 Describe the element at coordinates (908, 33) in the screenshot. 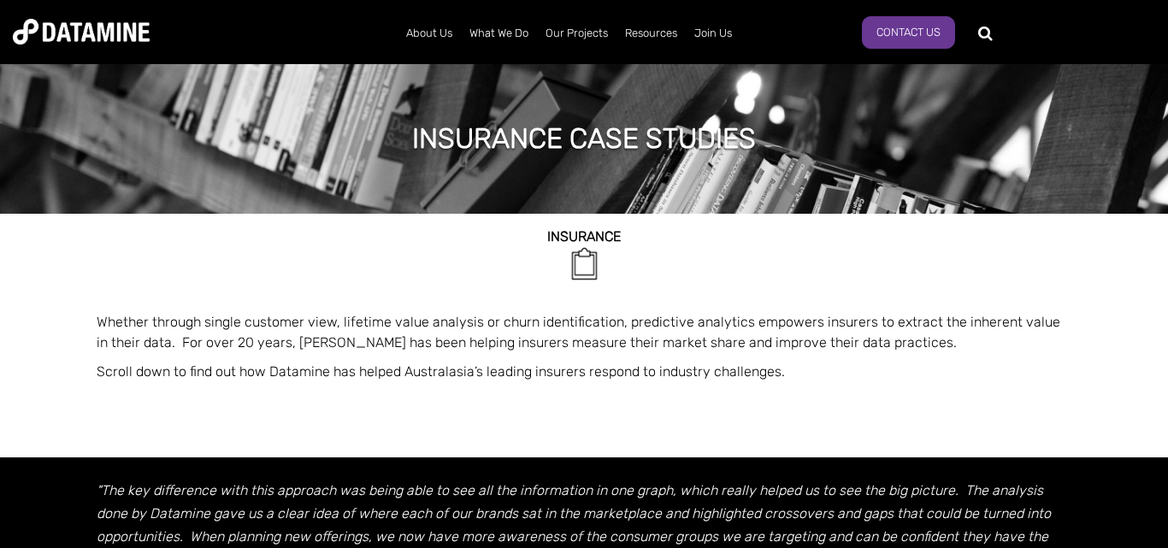

I see `a: Contact Us` at that location.